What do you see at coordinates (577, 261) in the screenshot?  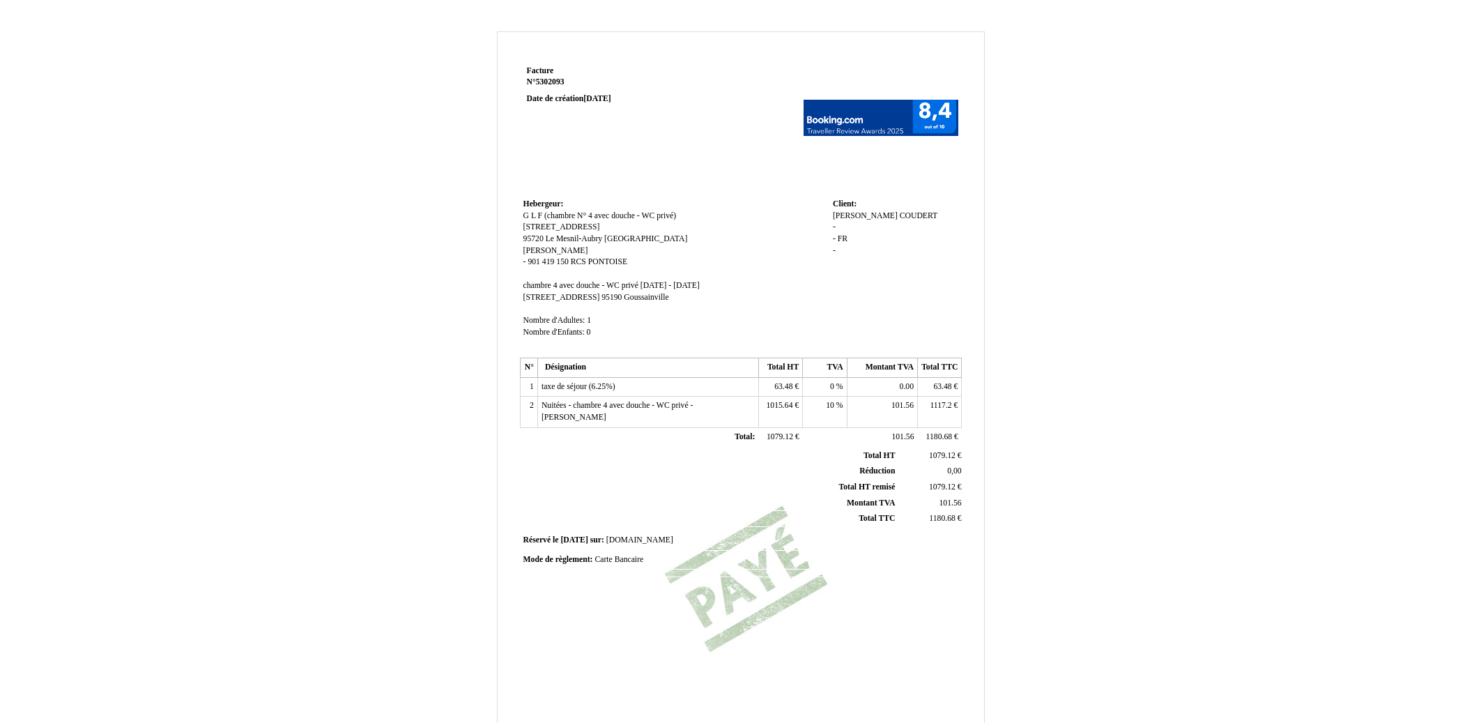 I see `span: 901 419 150 RCS PONTOISE` at bounding box center [577, 261].